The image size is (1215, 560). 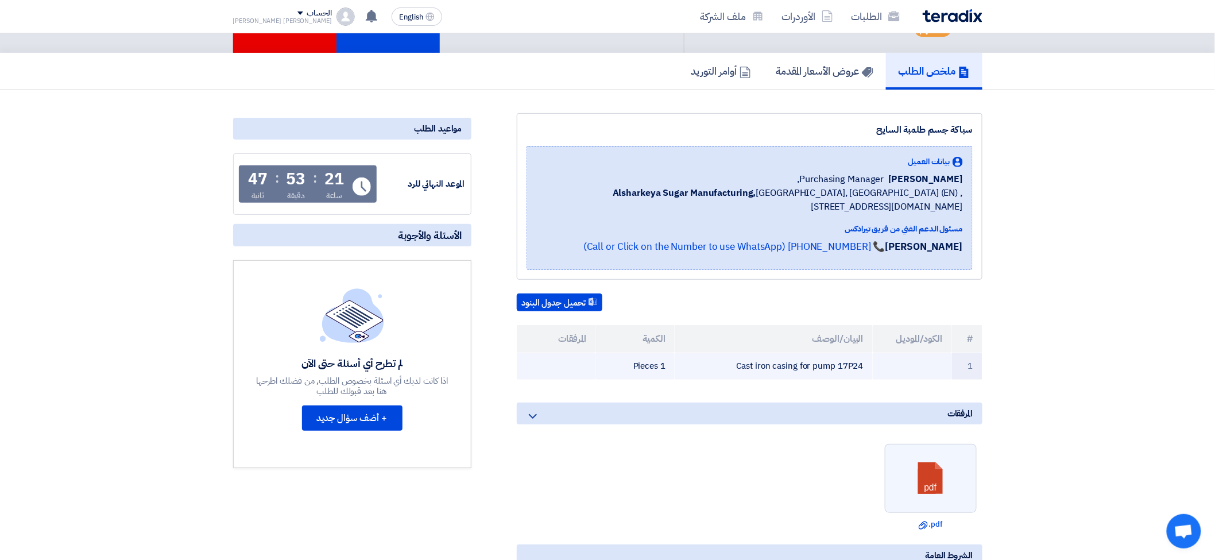 What do you see at coordinates (334, 179) in the screenshot?
I see `div: 21` at bounding box center [334, 179].